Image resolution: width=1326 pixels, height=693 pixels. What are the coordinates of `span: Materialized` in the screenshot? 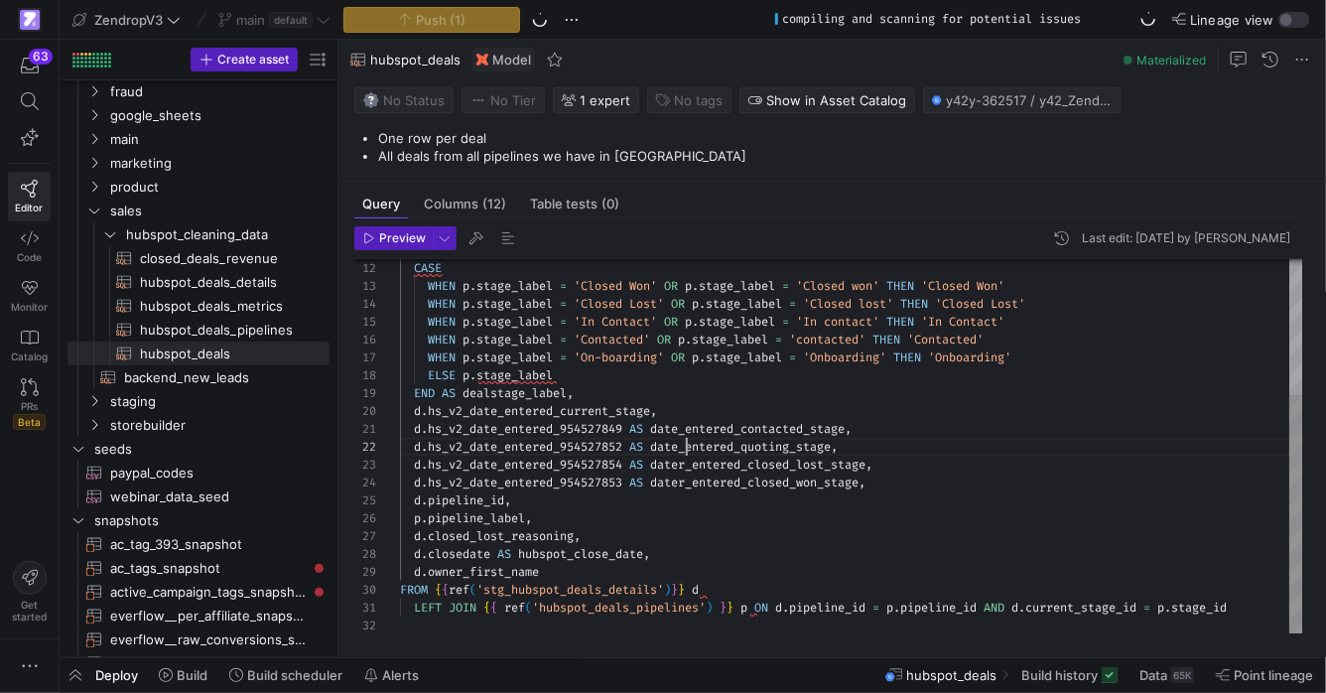 It's located at (1171, 60).